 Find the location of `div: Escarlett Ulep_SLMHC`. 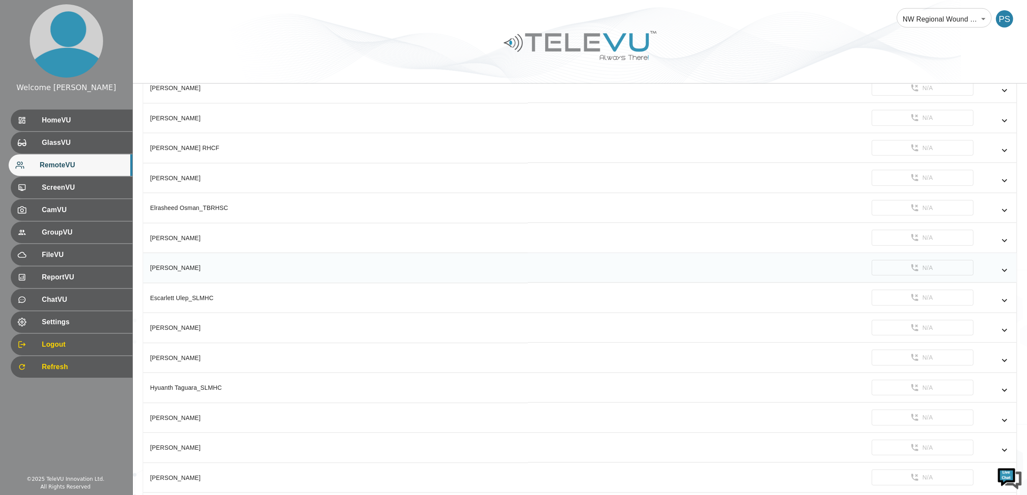

div: Escarlett Ulep_SLMHC is located at coordinates (336, 298).